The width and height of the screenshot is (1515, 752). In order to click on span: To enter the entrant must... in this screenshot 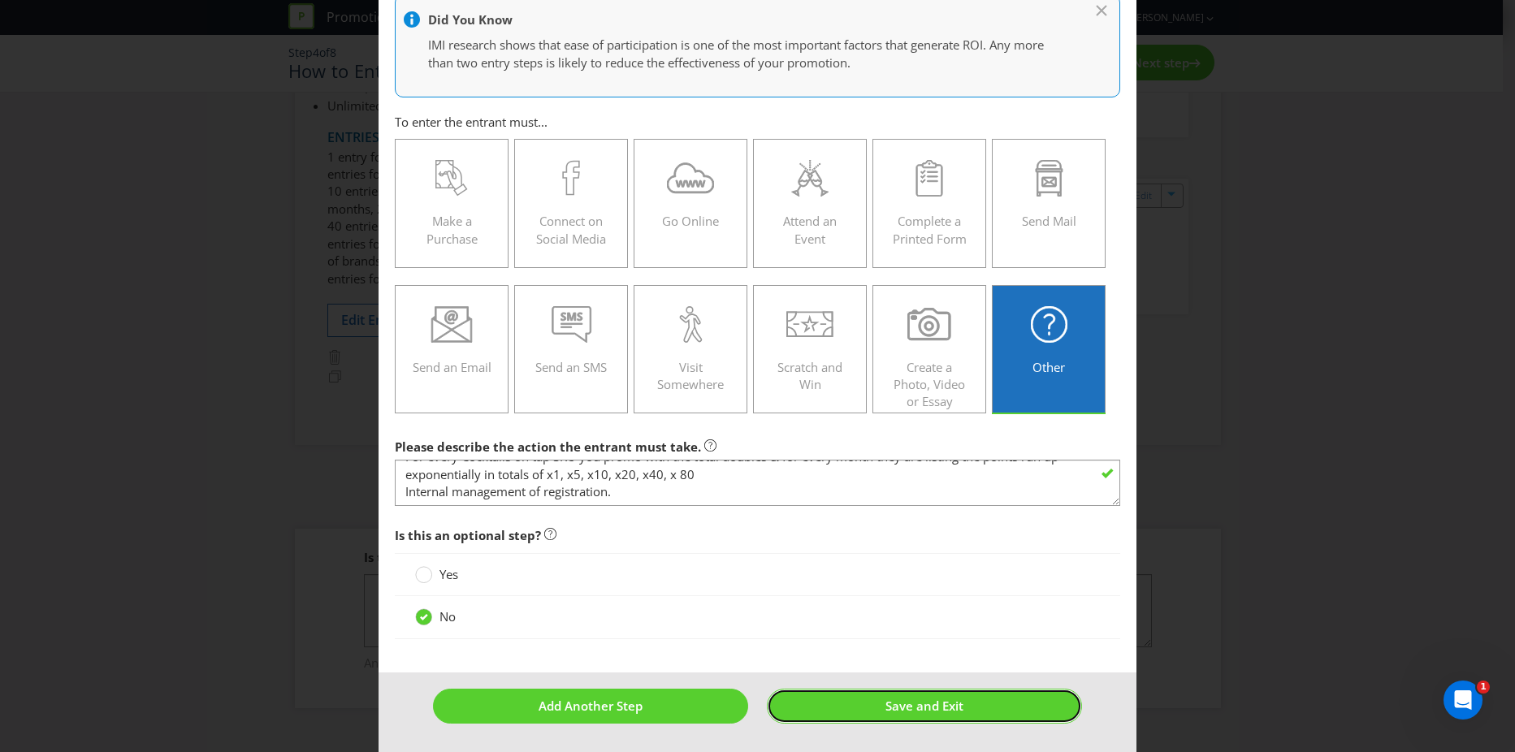, I will do `click(471, 122)`.